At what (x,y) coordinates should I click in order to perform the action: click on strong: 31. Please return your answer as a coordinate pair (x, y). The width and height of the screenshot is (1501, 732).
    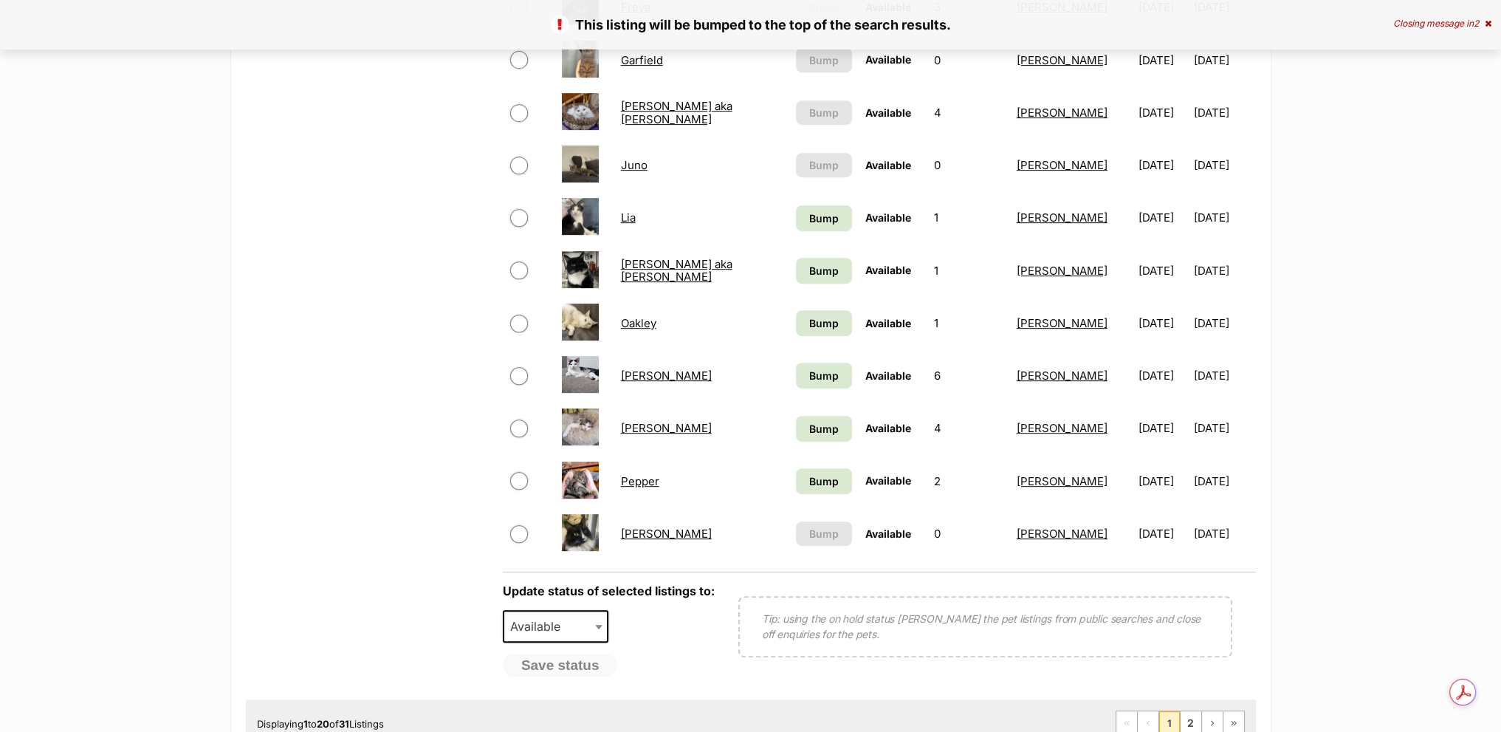
    Looking at the image, I should click on (344, 724).